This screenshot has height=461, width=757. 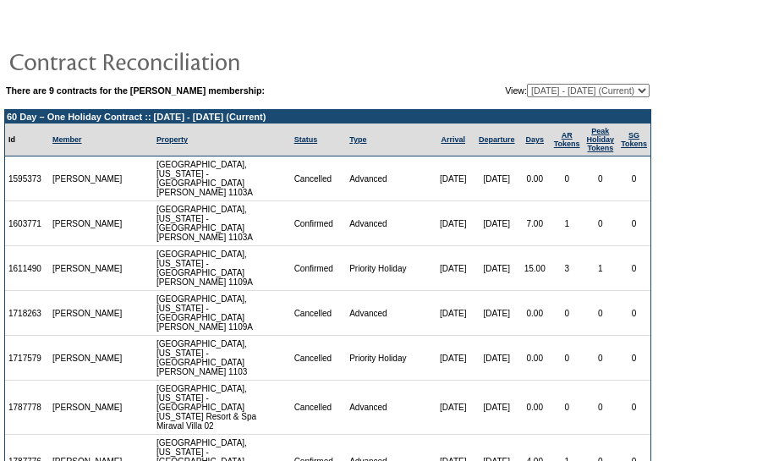 What do you see at coordinates (27, 178) in the screenshot?
I see `td: 1595373` at bounding box center [27, 178].